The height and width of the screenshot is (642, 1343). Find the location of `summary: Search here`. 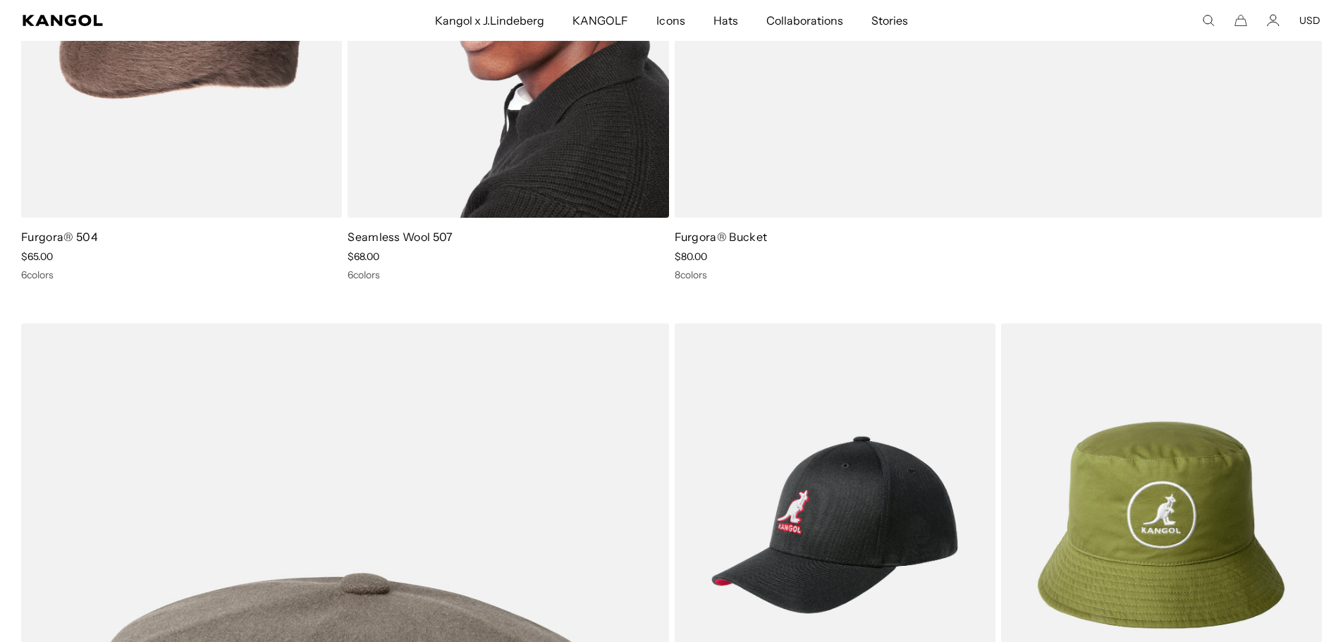

summary: Search here is located at coordinates (1208, 20).